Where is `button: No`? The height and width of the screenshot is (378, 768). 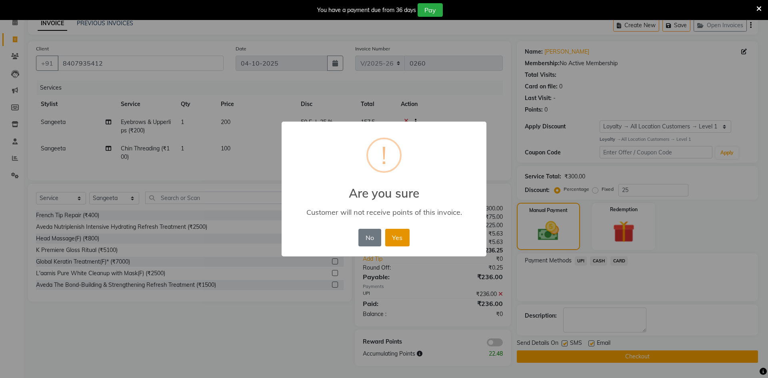 button: No is located at coordinates (369, 237).